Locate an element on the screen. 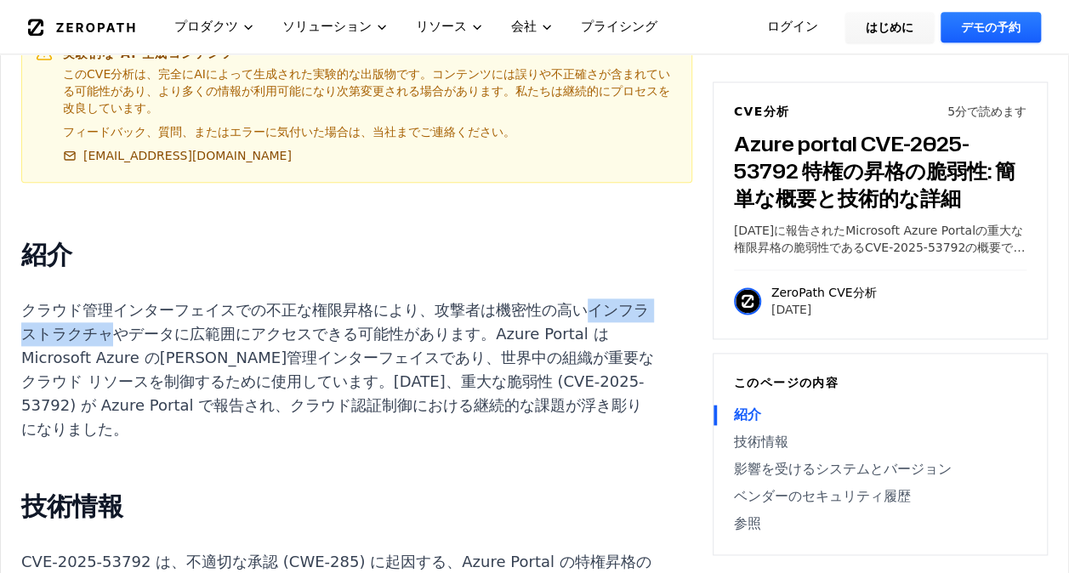 The width and height of the screenshot is (1069, 573). a: ログイン is located at coordinates (793, 27).